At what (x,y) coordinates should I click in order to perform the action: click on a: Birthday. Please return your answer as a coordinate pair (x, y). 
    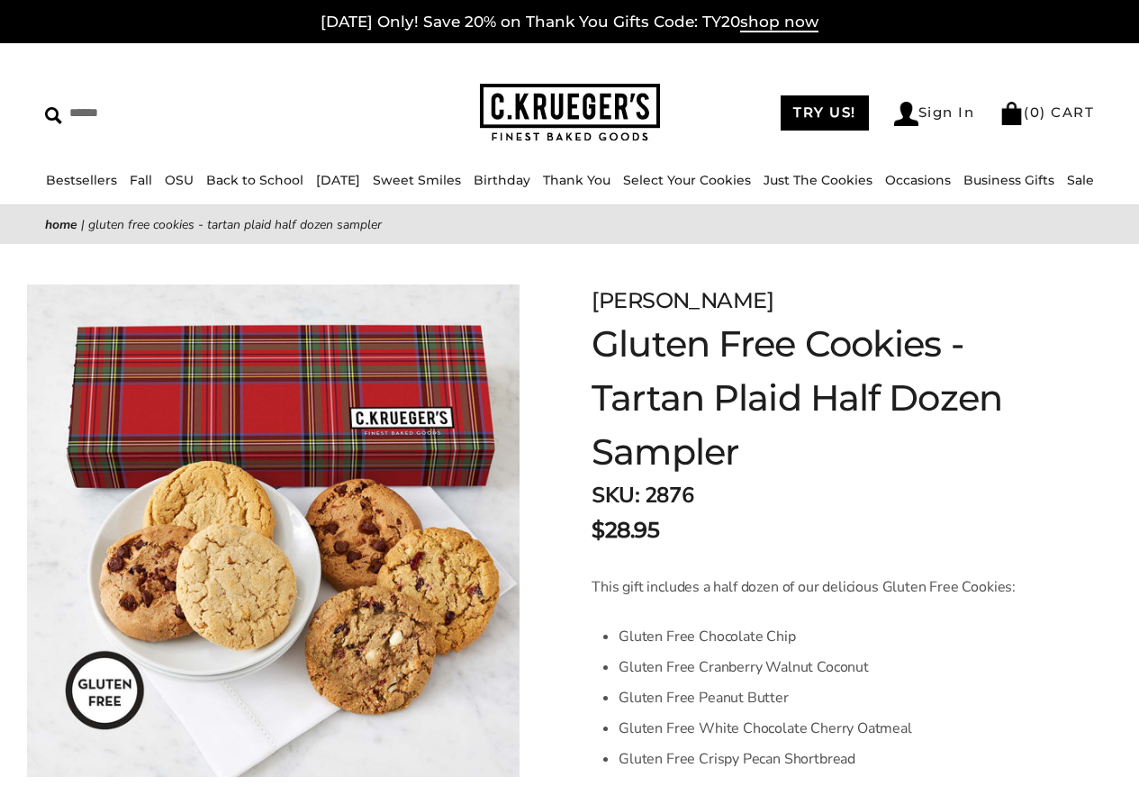
    Looking at the image, I should click on (502, 180).